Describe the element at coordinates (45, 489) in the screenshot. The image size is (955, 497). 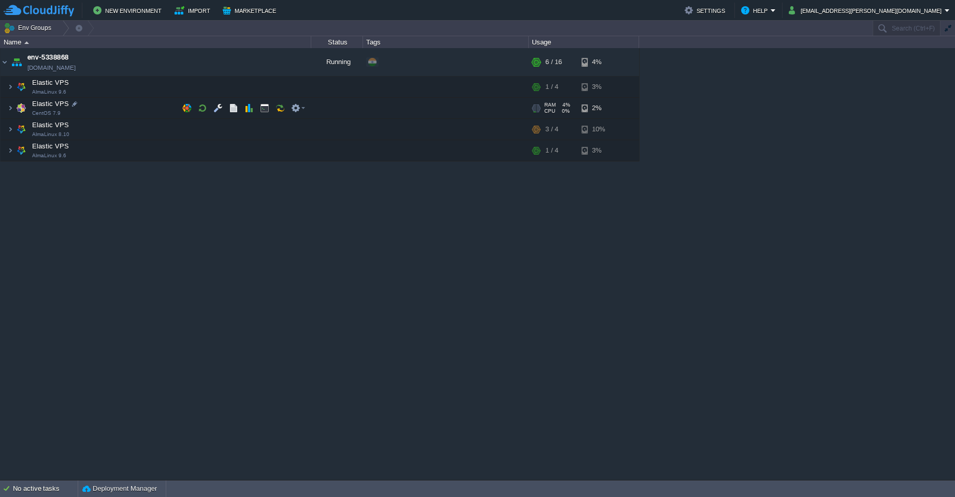
I see `div: No active tasks` at that location.